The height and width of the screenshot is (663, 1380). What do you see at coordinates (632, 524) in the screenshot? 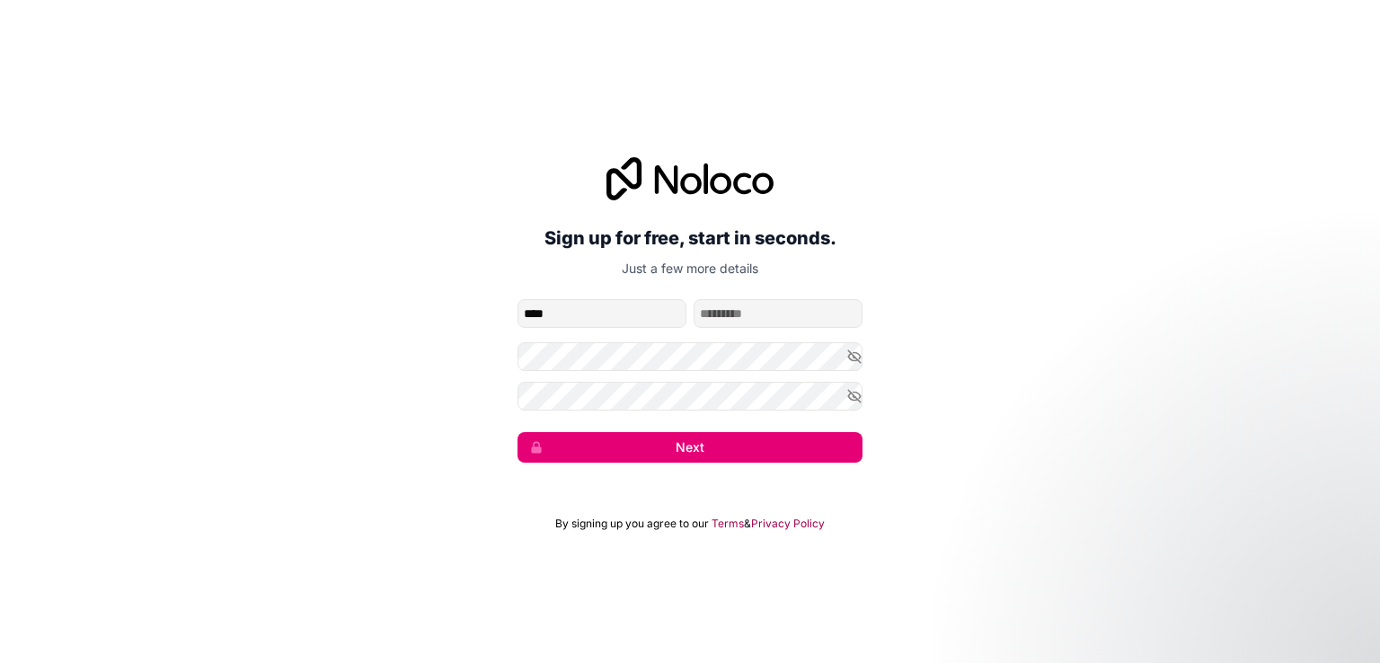
I see `span: By signing up you agree to our` at bounding box center [632, 524].